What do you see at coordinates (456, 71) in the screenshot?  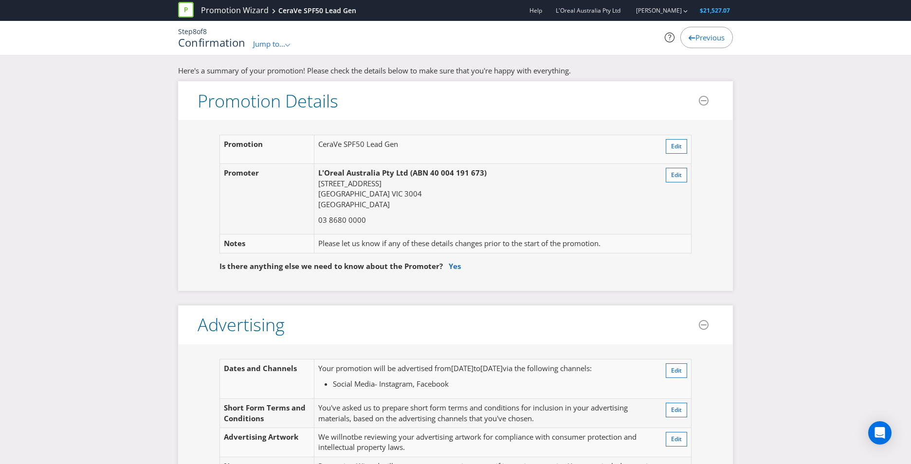 I see `p: Here's a summary of your promotion! Please check the details below to make sure that you're happy...` at bounding box center [456, 71].